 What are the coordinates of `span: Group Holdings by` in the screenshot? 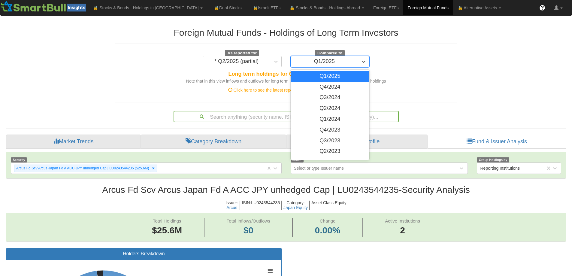 It's located at (493, 160).